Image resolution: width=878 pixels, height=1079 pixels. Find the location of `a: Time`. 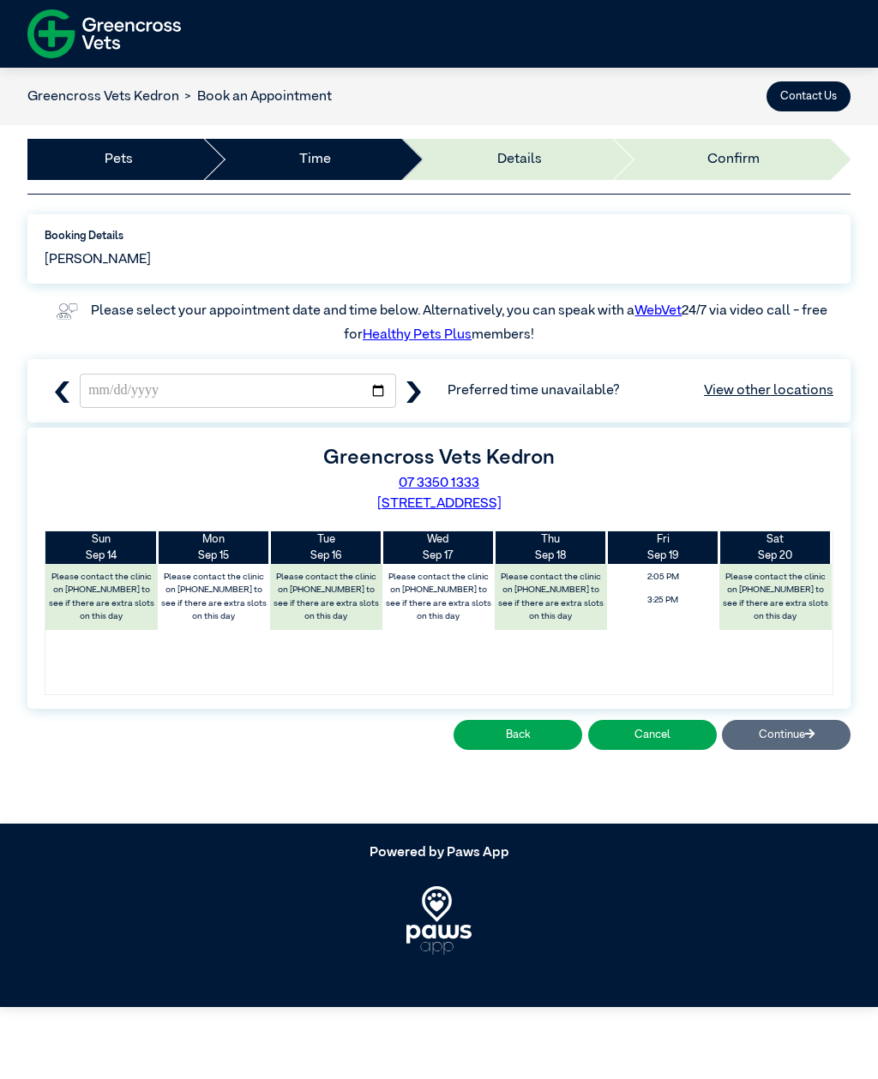

a: Time is located at coordinates (315, 159).